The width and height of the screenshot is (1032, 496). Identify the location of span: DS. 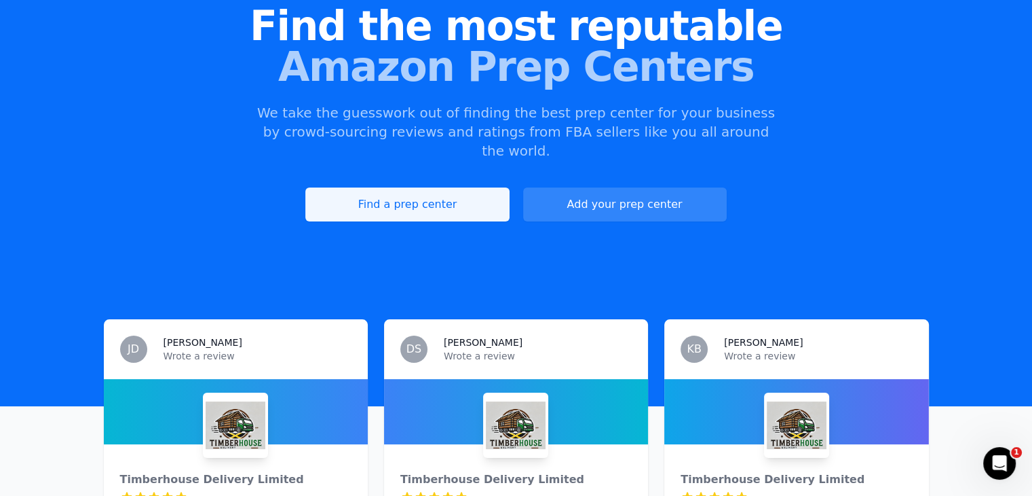
(414, 349).